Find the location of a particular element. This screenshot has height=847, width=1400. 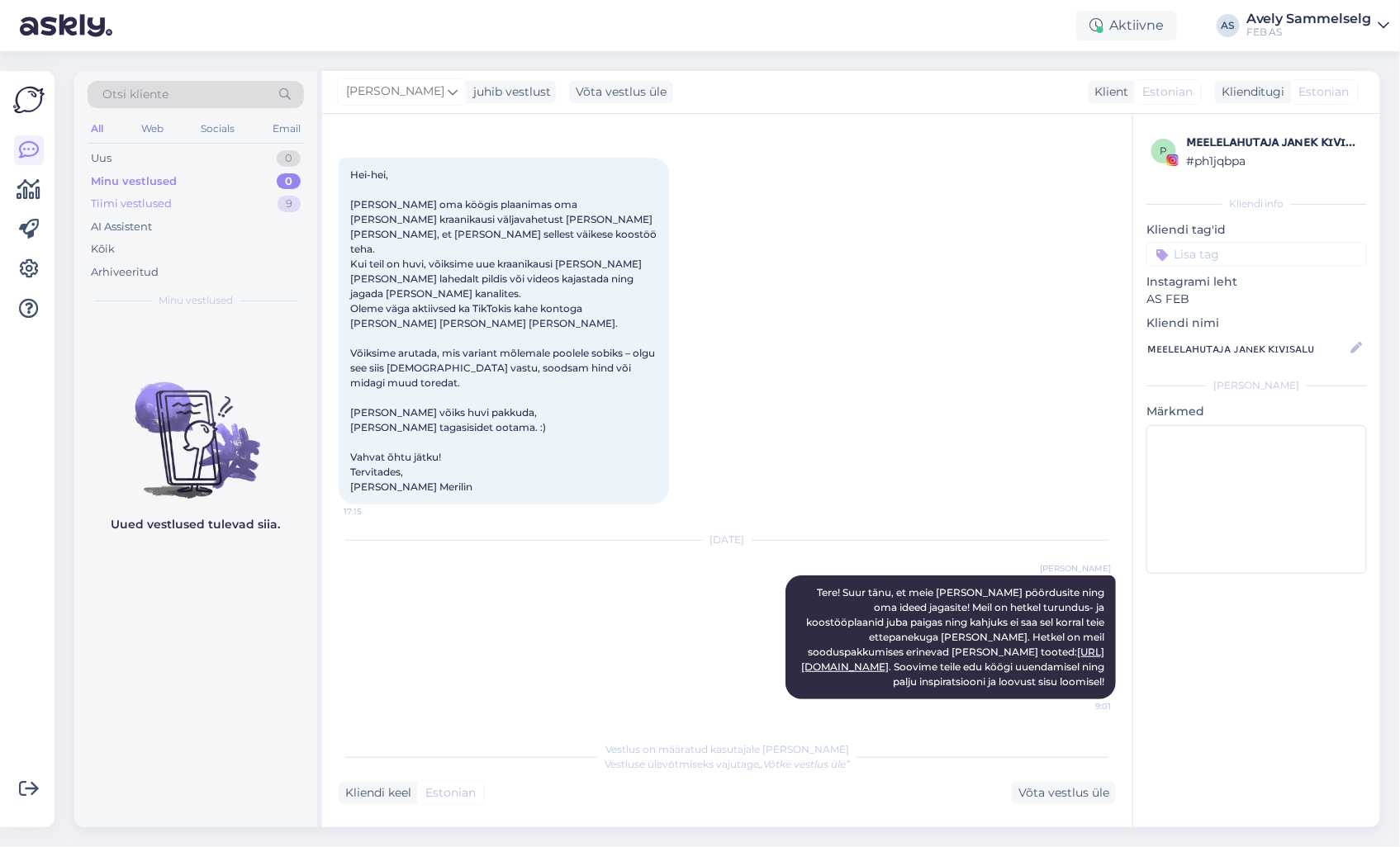

div: Uus is located at coordinates (101, 158).